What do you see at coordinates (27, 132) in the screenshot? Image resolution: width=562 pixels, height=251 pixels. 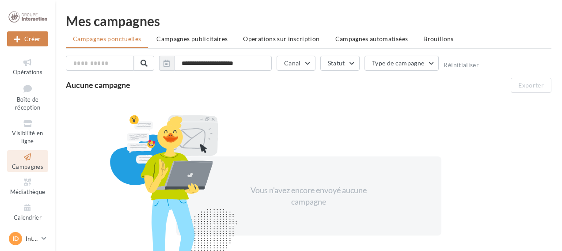 I see `a: Visibilité en ligne` at bounding box center [27, 132].